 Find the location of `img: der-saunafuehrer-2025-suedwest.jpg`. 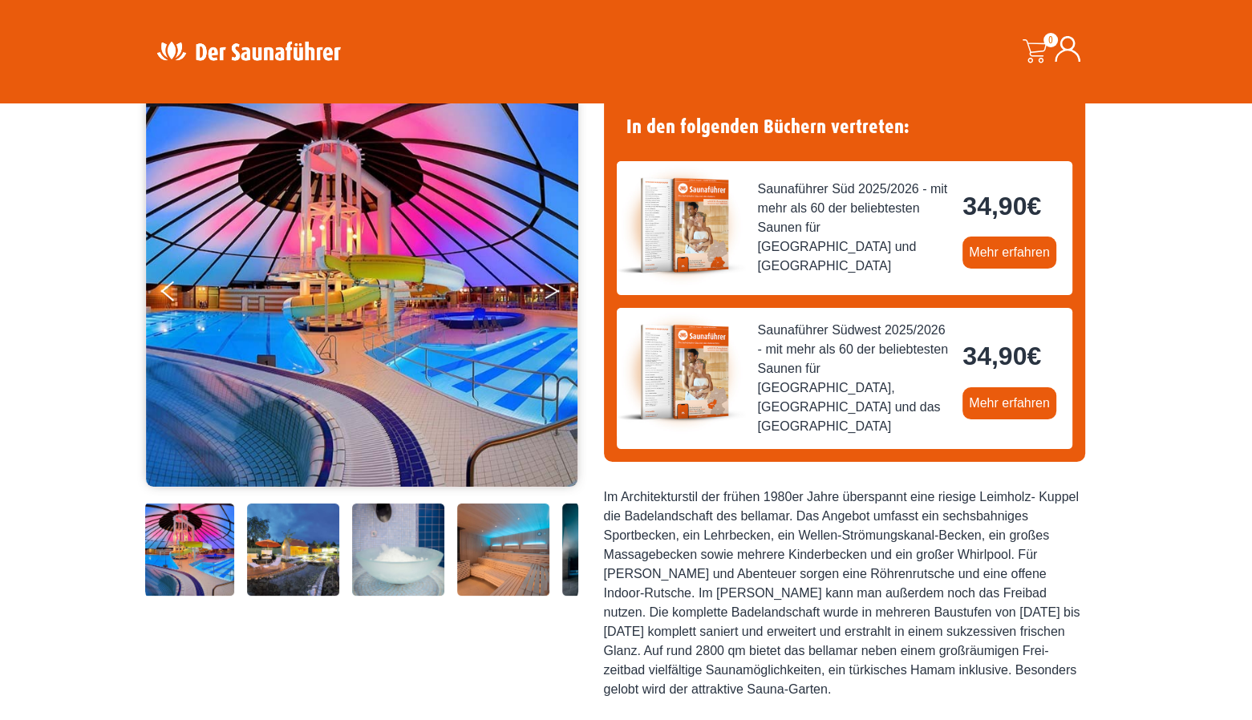

img: der-saunafuehrer-2025-suedwest.jpg is located at coordinates (681, 372).